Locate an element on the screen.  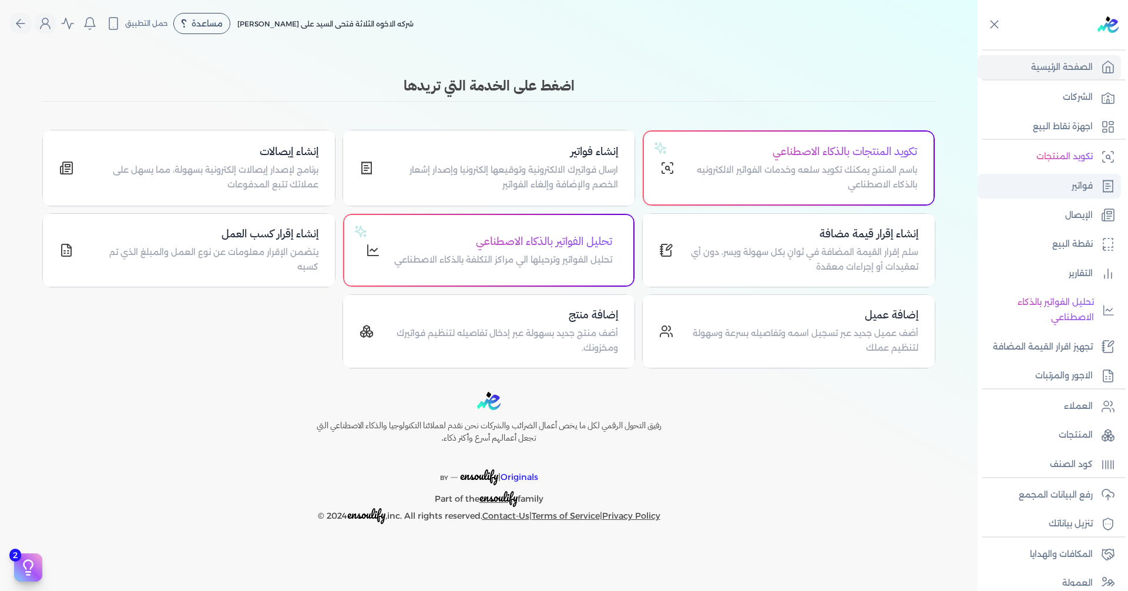
p: تحليل الفواتير بالذكاء الاصطناعي is located at coordinates (1039, 310).